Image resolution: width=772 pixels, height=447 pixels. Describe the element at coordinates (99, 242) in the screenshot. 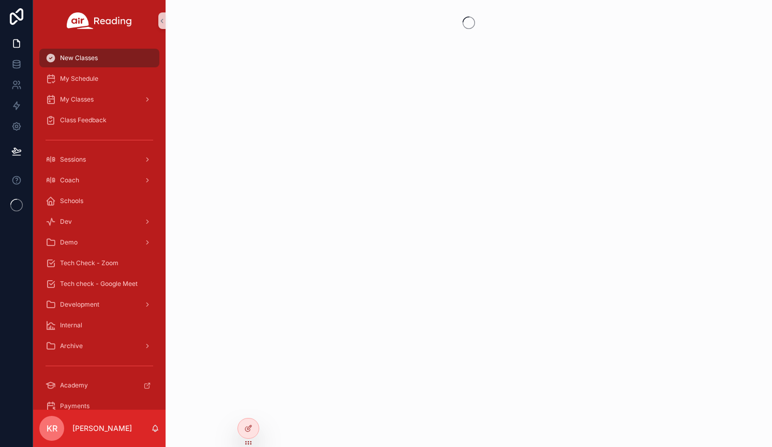

I see `a: Demo` at that location.